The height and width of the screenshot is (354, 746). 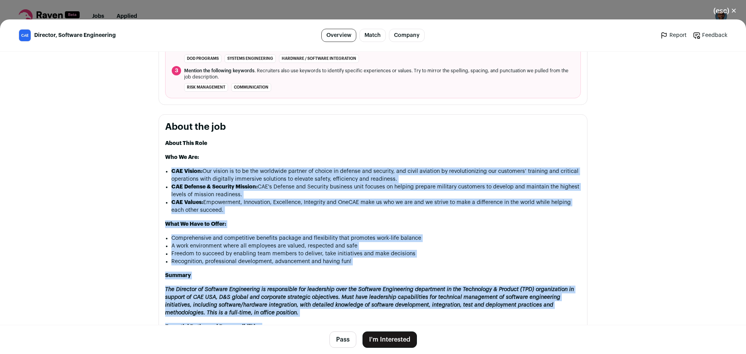 I want to click on span: 3, so click(x=176, y=71).